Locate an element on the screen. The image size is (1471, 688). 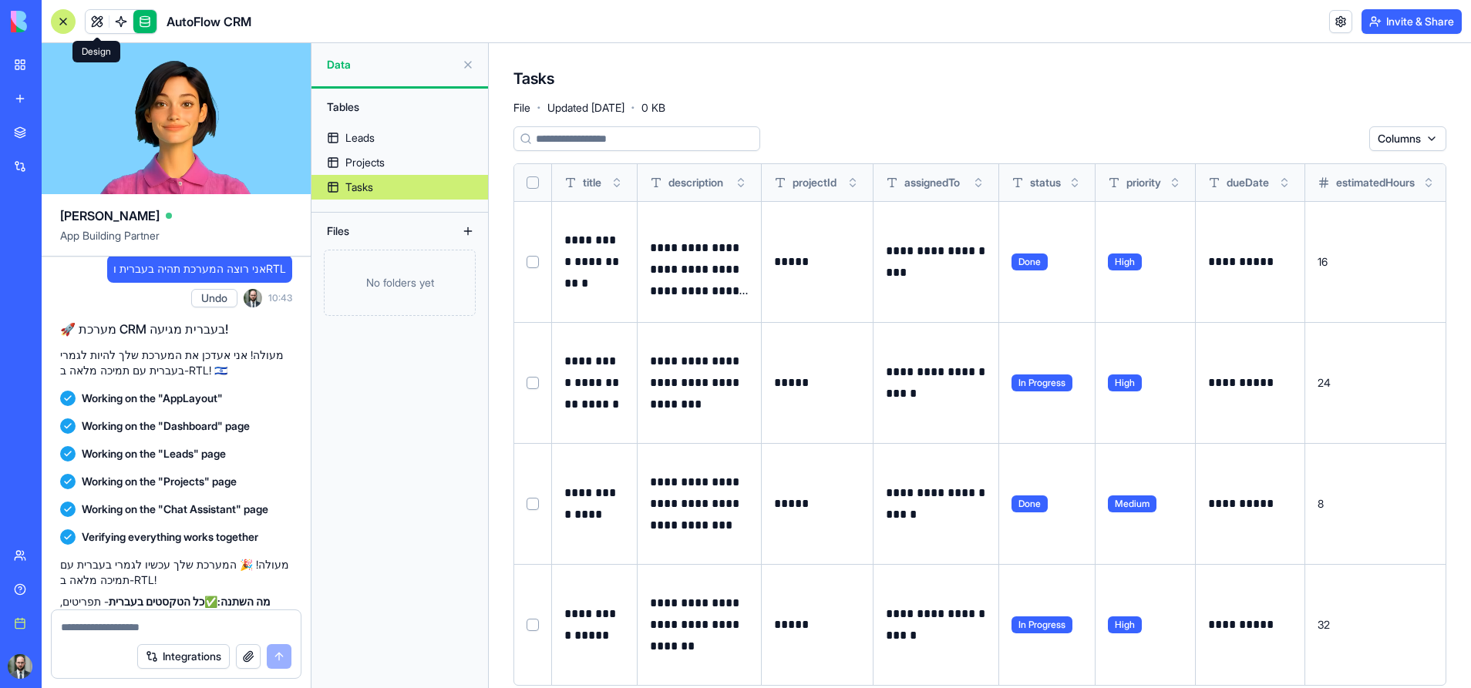
div: Files is located at coordinates (381, 231).